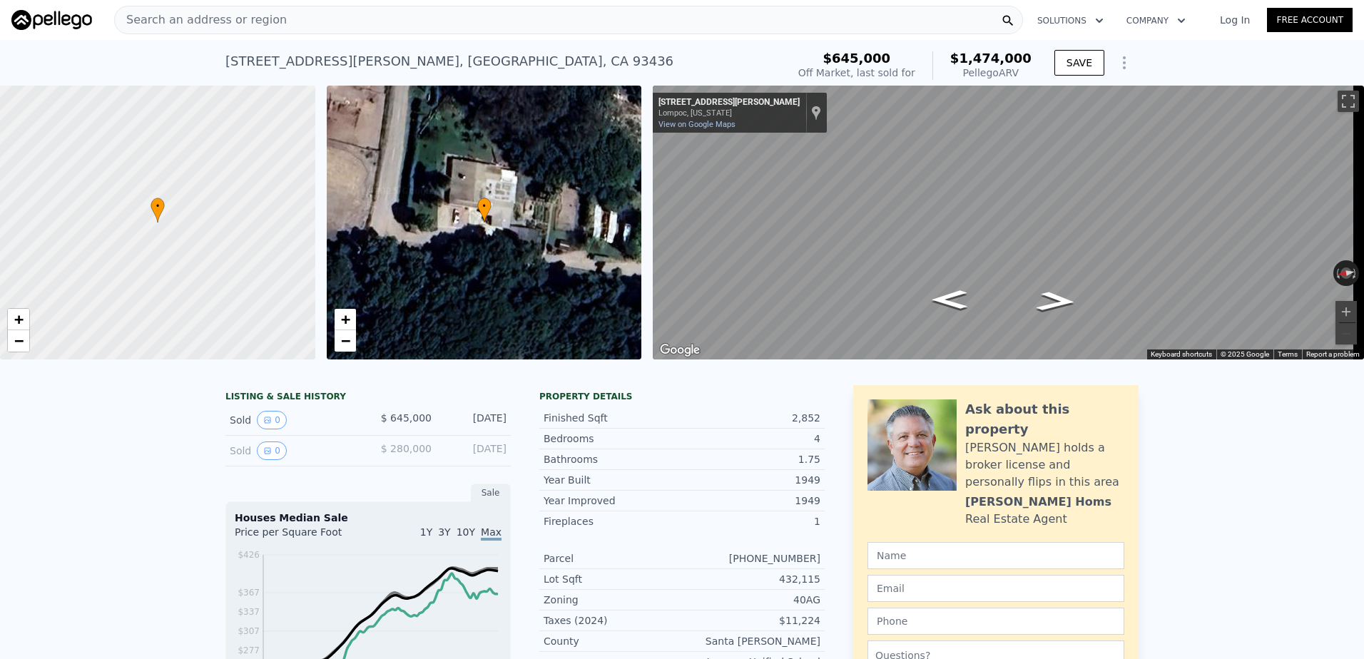 Image resolution: width=1364 pixels, height=659 pixels. What do you see at coordinates (201, 20) in the screenshot?
I see `span: Search an address or region` at bounding box center [201, 20].